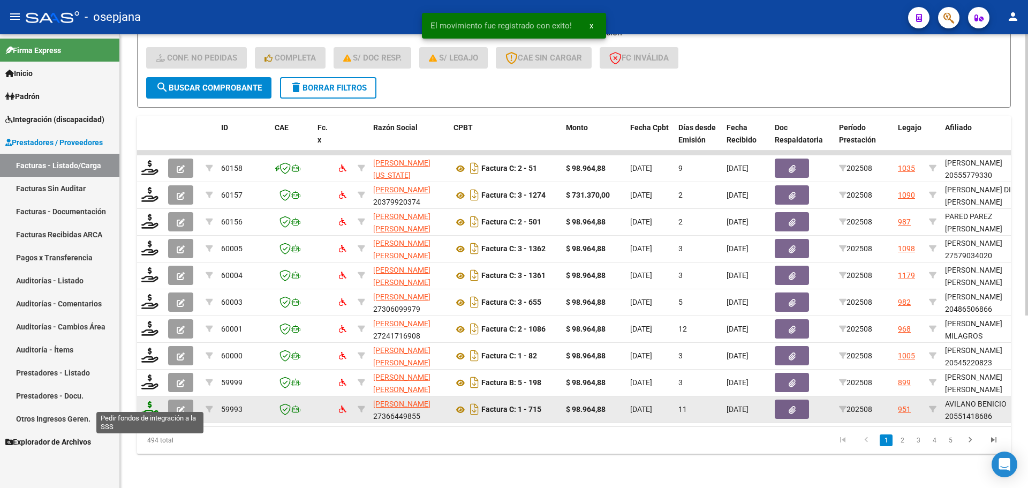 Image resolution: width=1028 pixels, height=488 pixels. Describe the element at coordinates (1013, 17) in the screenshot. I see `mat-icon: person` at that location.